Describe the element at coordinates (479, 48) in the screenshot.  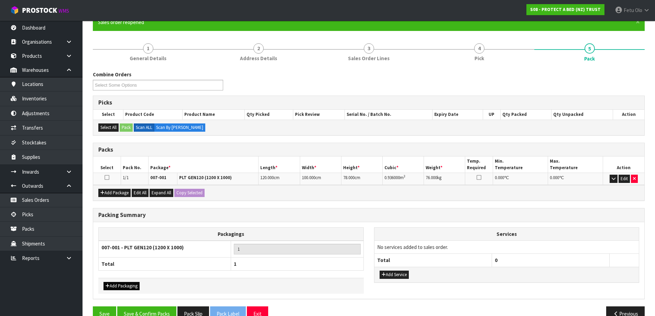
I see `span: 4` at that location.